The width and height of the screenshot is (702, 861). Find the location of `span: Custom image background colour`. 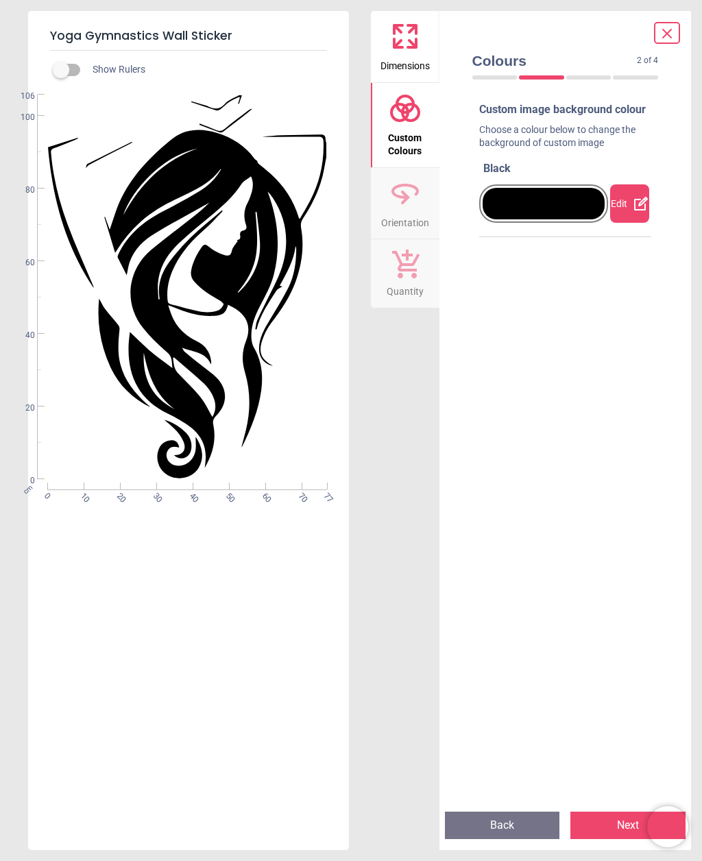

span: Custom image background colour is located at coordinates (562, 109).